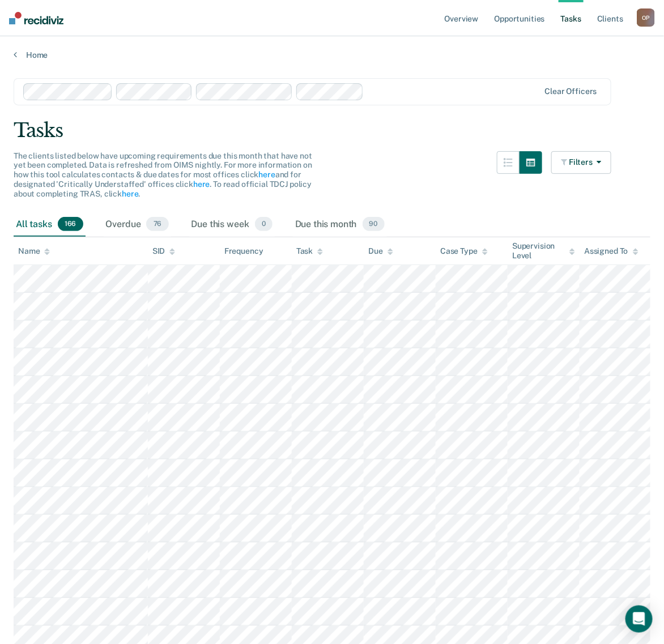 Image resolution: width=664 pixels, height=644 pixels. Describe the element at coordinates (464, 251) in the screenshot. I see `div: Case Type` at that location.